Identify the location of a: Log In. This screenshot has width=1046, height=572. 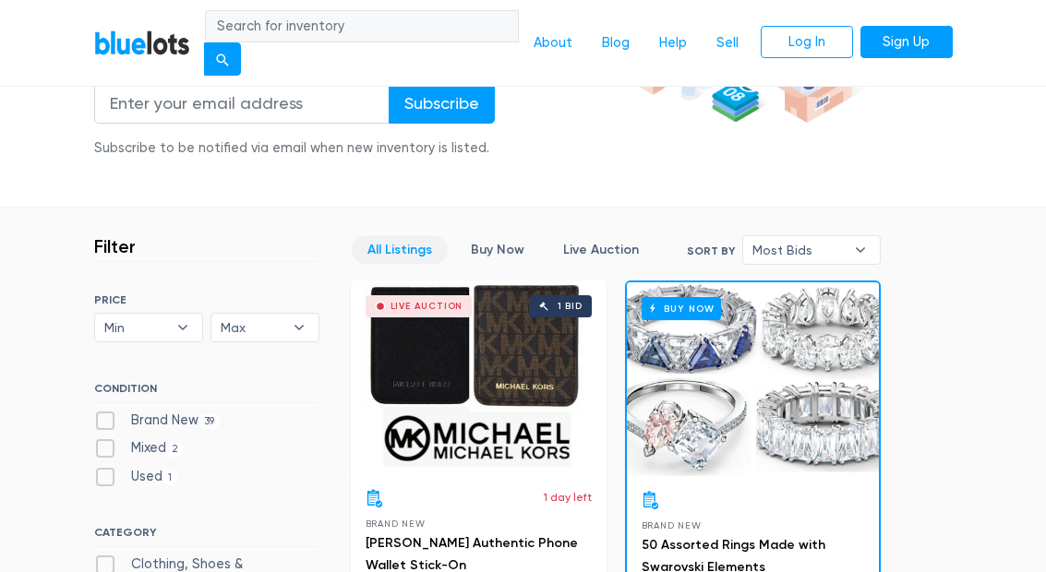
(807, 42).